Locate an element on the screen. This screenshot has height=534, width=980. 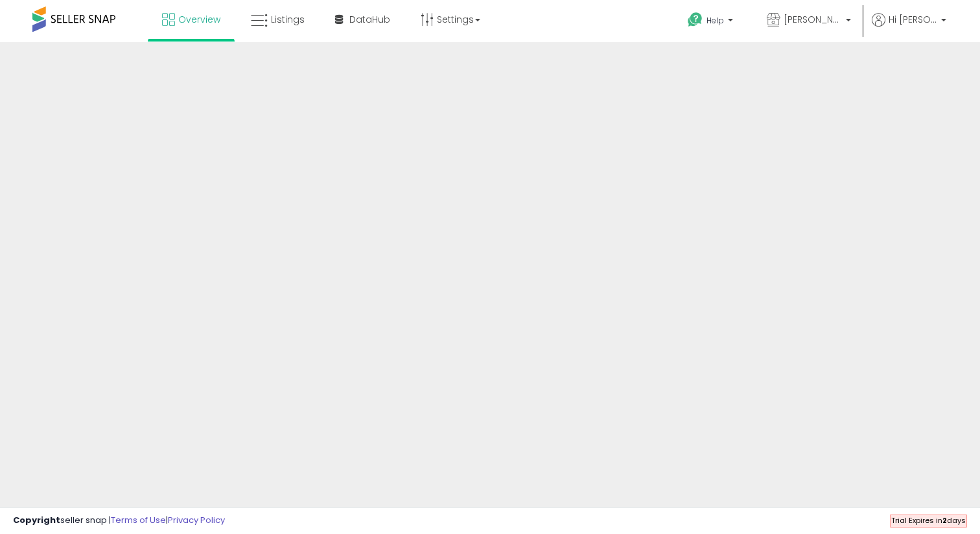
strong: Copyright is located at coordinates (36, 519).